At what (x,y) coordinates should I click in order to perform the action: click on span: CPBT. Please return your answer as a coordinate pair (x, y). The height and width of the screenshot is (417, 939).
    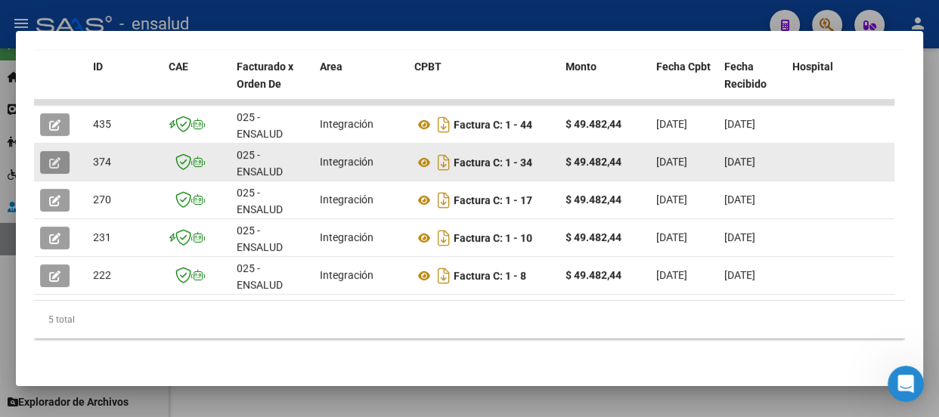
    Looking at the image, I should click on (428, 67).